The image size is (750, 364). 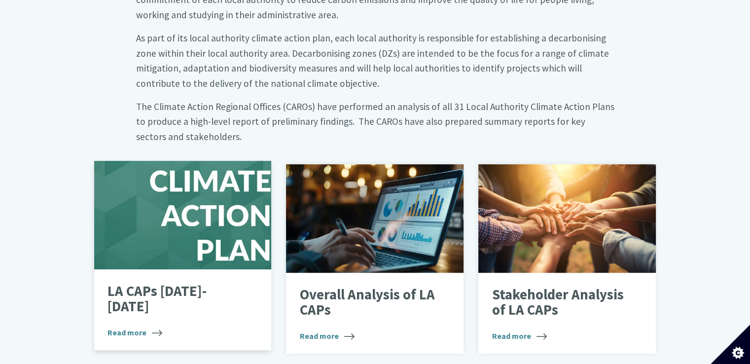 I want to click on big: As part of its local authority climate action plan, each local authority is responsible for estab..., so click(x=372, y=61).